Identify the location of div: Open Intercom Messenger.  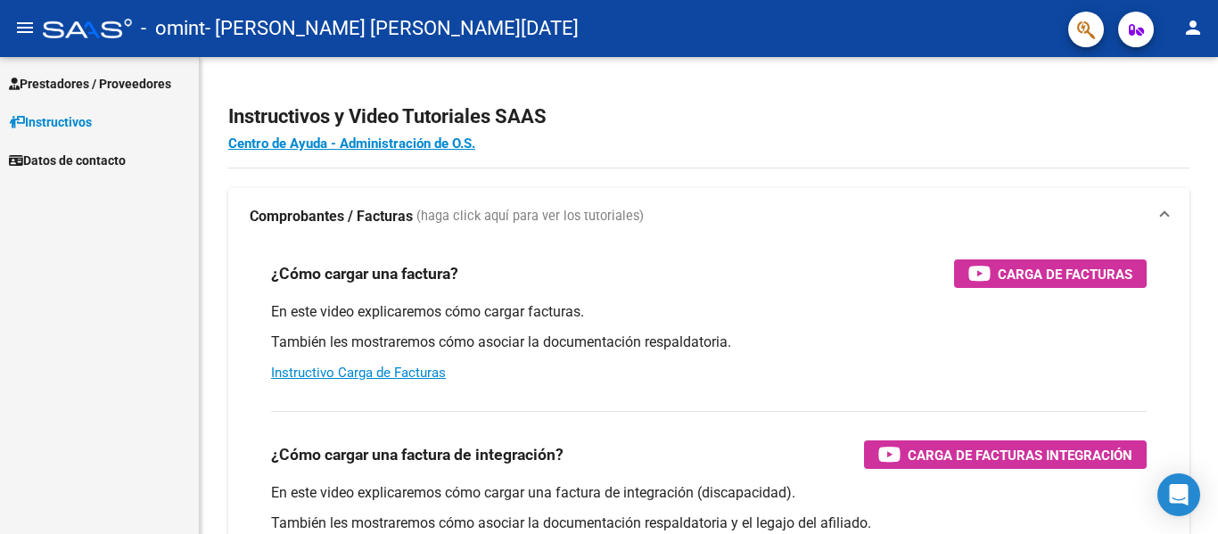
(1179, 495).